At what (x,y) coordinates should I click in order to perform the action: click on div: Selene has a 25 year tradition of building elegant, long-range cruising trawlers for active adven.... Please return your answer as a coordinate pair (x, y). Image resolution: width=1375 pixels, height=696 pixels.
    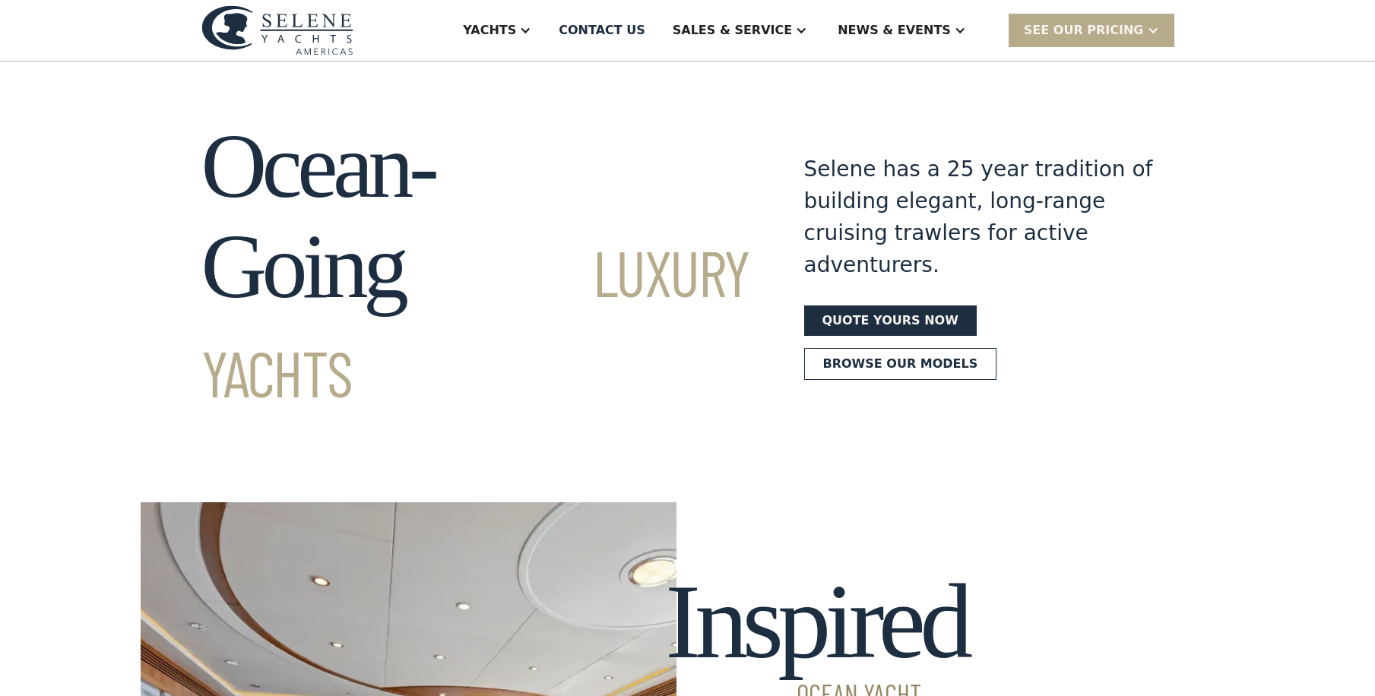
    Looking at the image, I should click on (979, 217).